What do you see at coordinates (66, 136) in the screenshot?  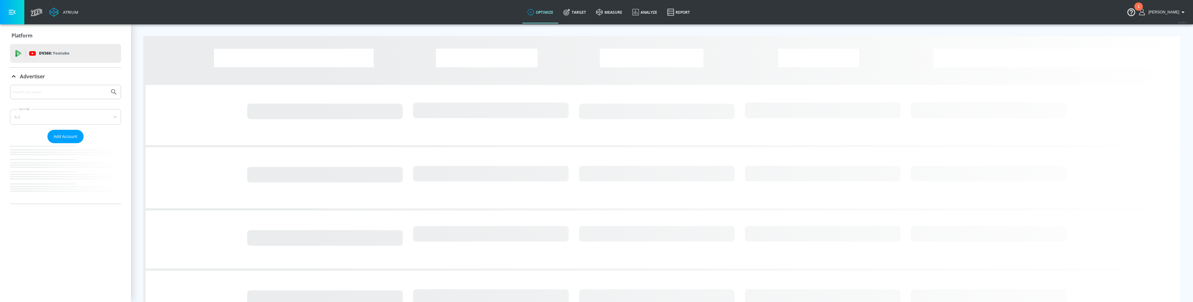 I see `span: Add Account` at bounding box center [66, 136].